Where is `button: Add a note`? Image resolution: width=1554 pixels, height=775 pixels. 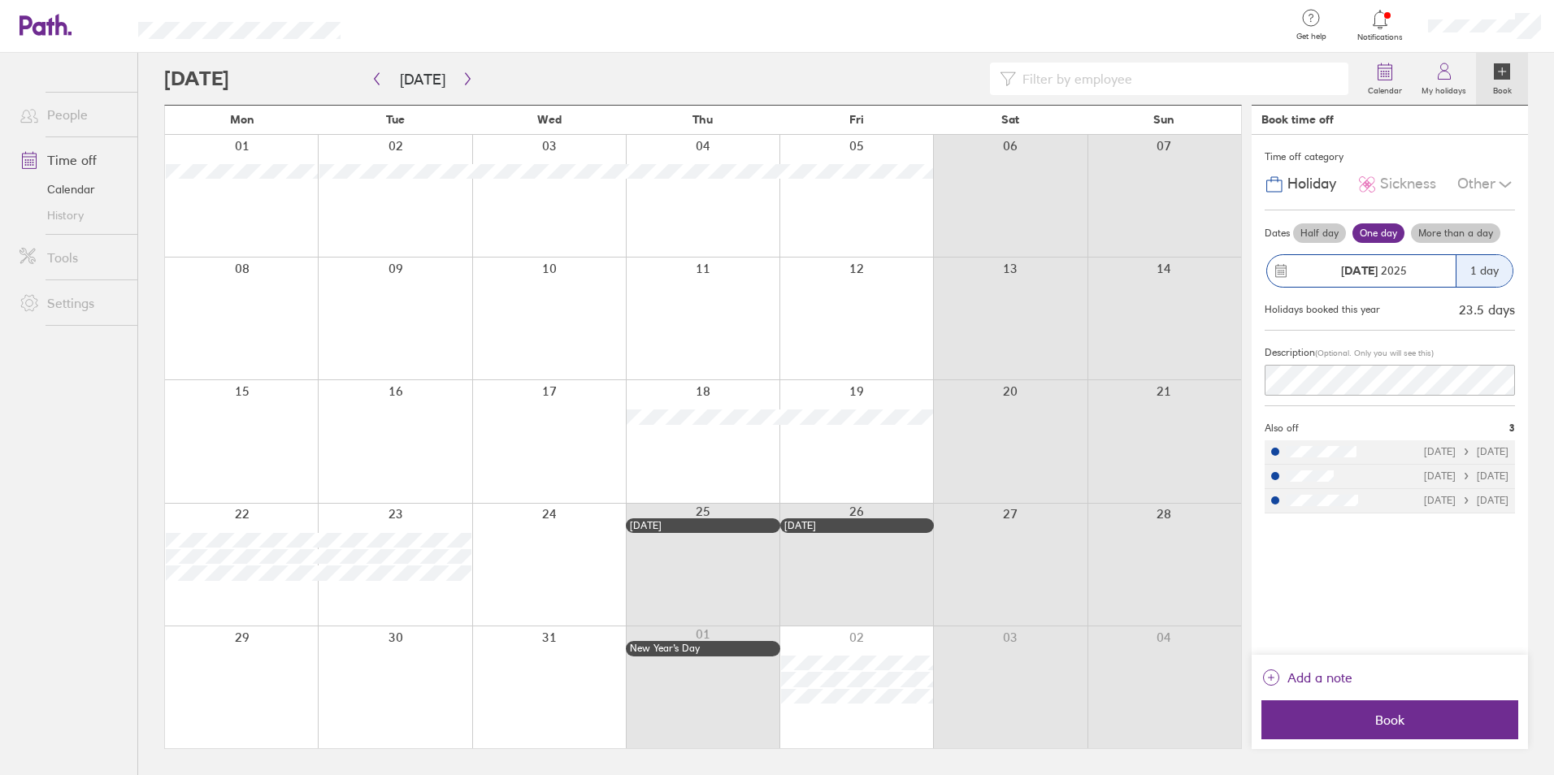
button: Add a note is located at coordinates (1307, 678).